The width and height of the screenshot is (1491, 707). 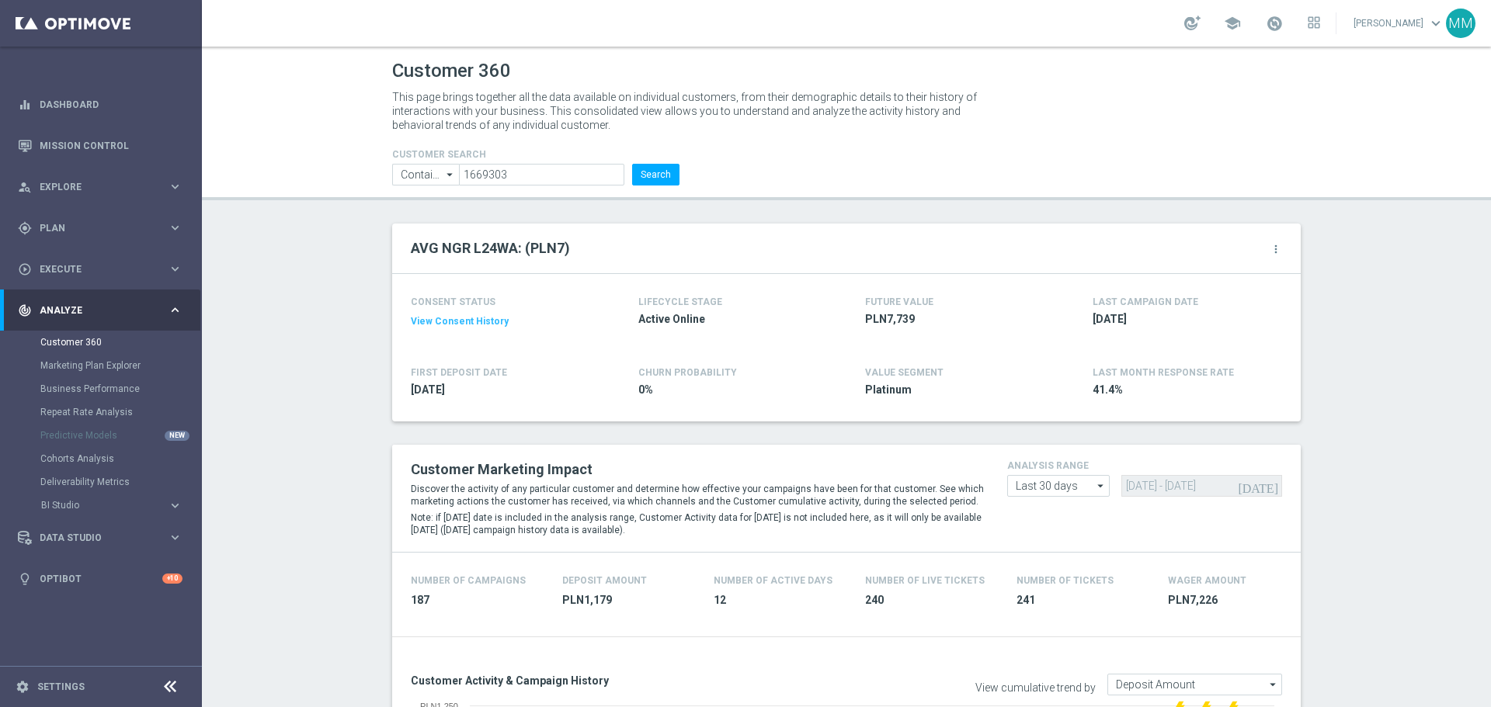 I want to click on i: lightbulb, so click(x=25, y=579).